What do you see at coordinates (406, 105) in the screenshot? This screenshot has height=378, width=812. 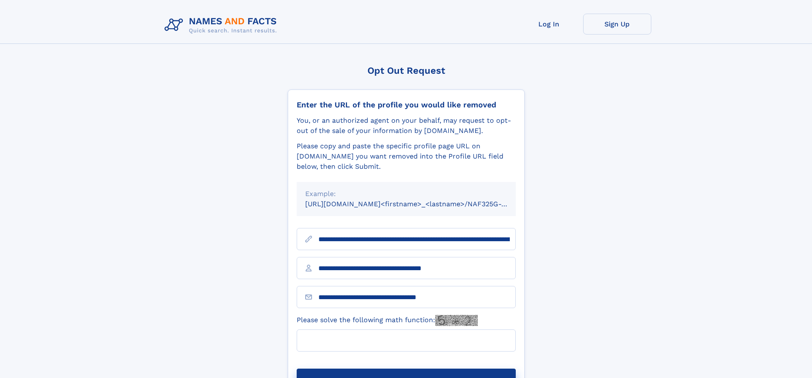 I see `div: Enter the URL of the profile you would like removed` at bounding box center [406, 105].